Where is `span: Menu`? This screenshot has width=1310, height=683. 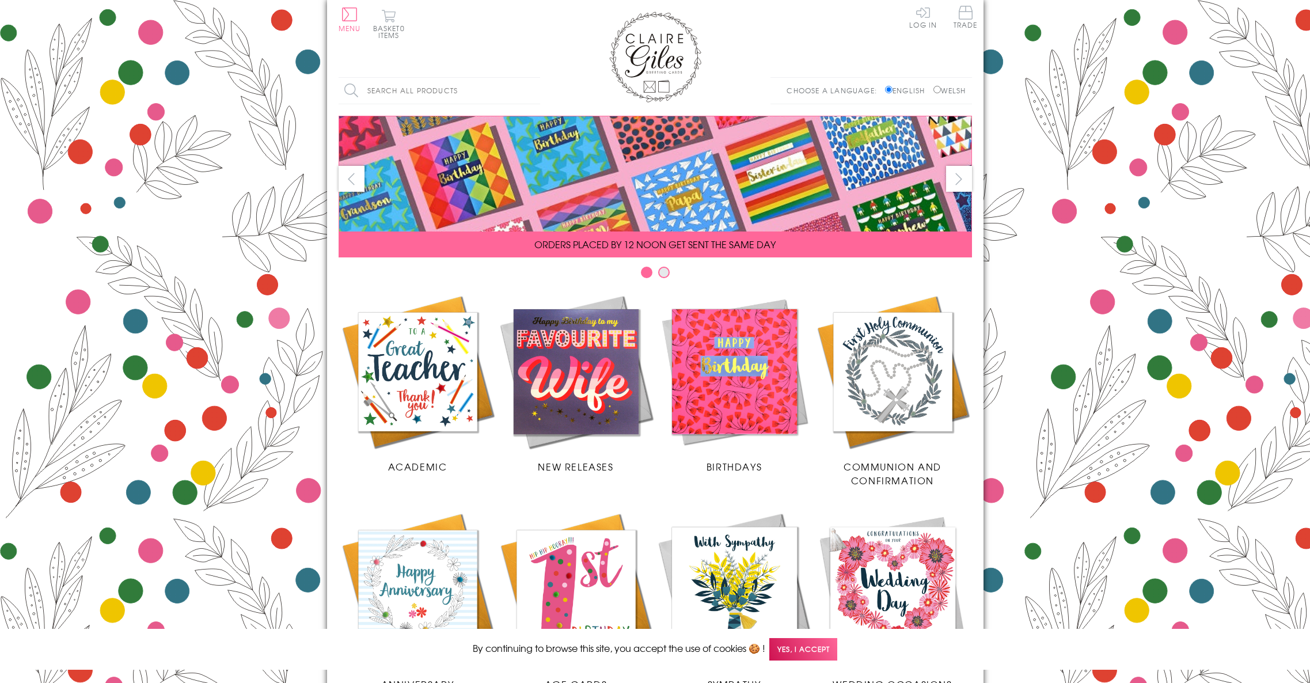
span: Menu is located at coordinates (349, 28).